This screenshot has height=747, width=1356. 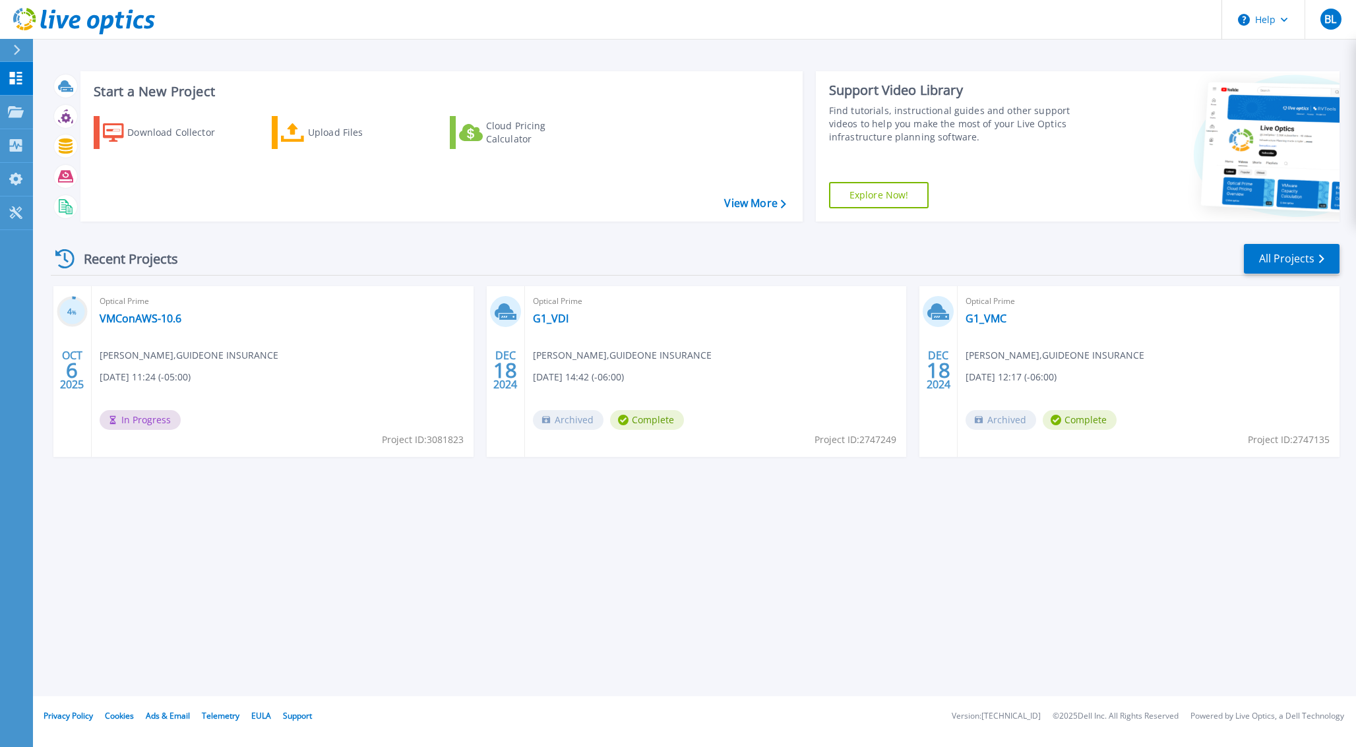 What do you see at coordinates (72, 370) in the screenshot?
I see `div: OCT 2025` at bounding box center [72, 370].